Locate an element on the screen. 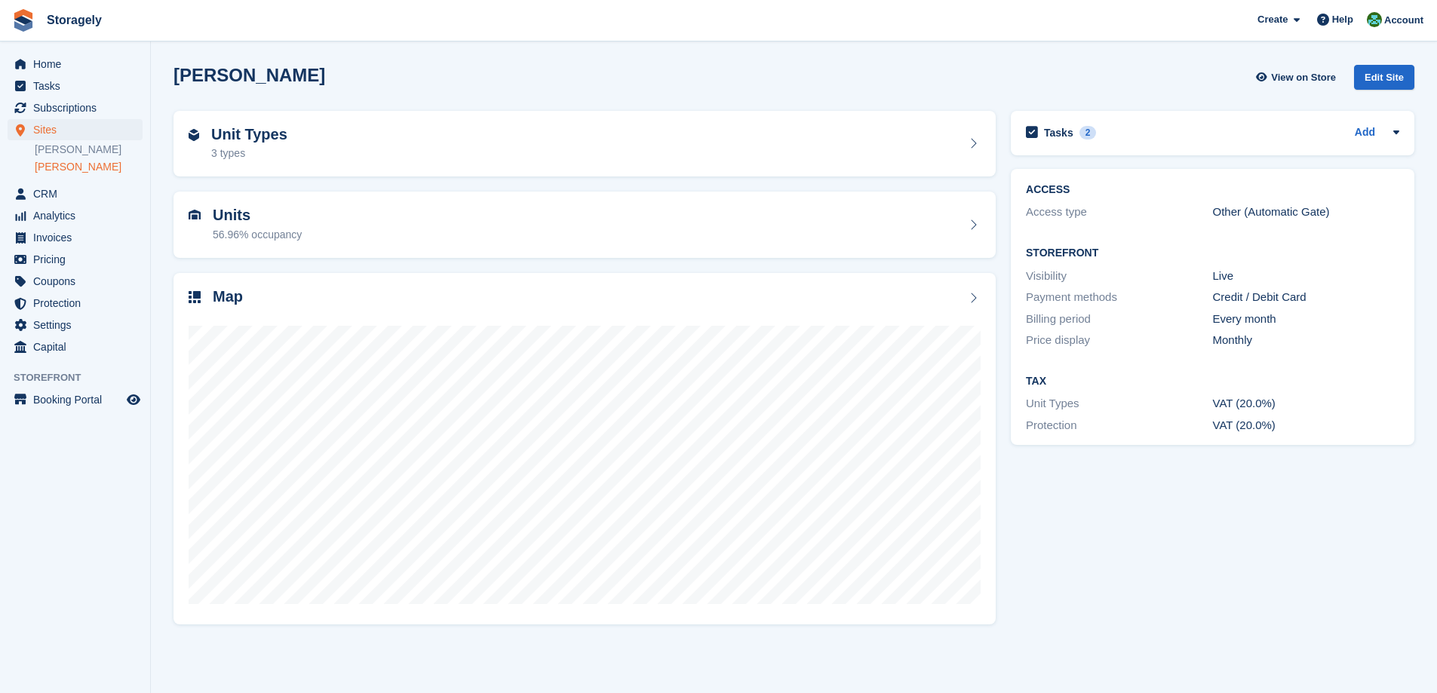 This screenshot has height=693, width=1437. div: Other (Automatic Gate) is located at coordinates (1305, 212).